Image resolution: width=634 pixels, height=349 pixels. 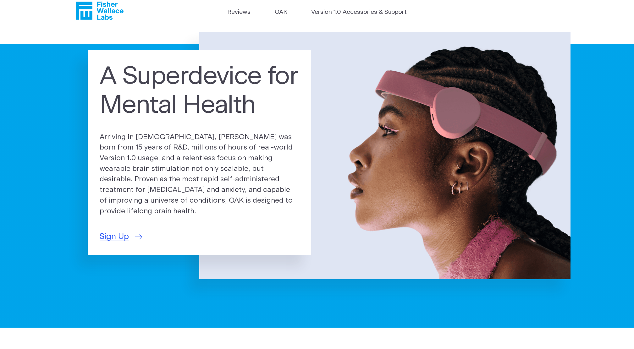 What do you see at coordinates (199, 91) in the screenshot?
I see `h1: A Superdevice for Mental Health` at bounding box center [199, 91].